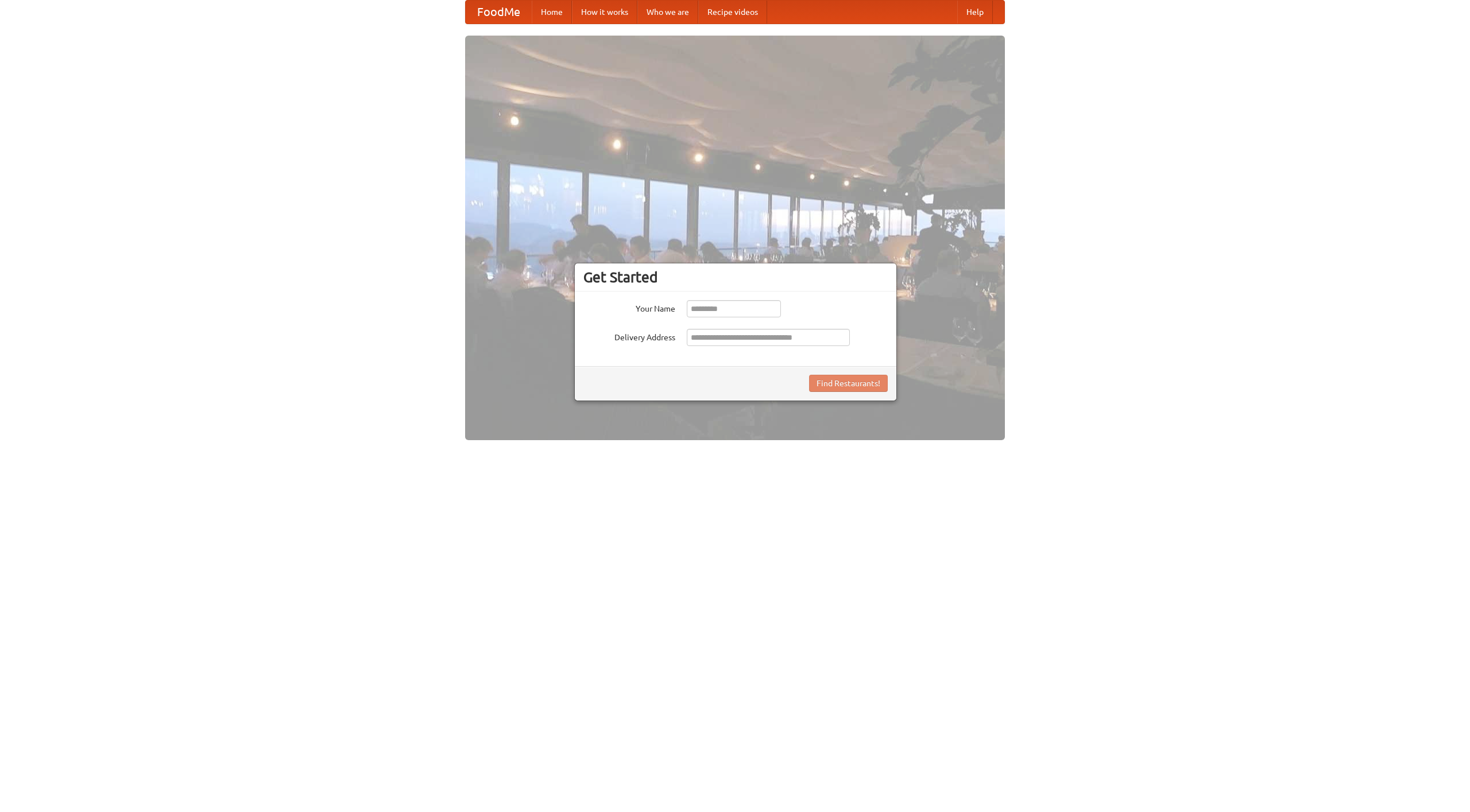  I want to click on button: Find Restaurants!, so click(848, 384).